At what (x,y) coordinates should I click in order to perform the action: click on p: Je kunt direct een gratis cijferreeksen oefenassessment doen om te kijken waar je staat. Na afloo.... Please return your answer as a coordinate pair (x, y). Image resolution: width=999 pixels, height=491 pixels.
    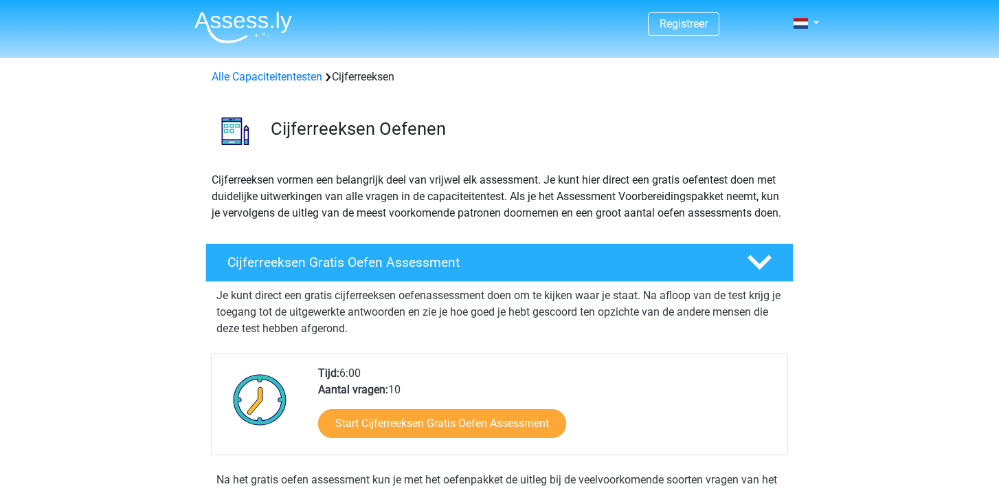
    Looking at the image, I should click on (500, 312).